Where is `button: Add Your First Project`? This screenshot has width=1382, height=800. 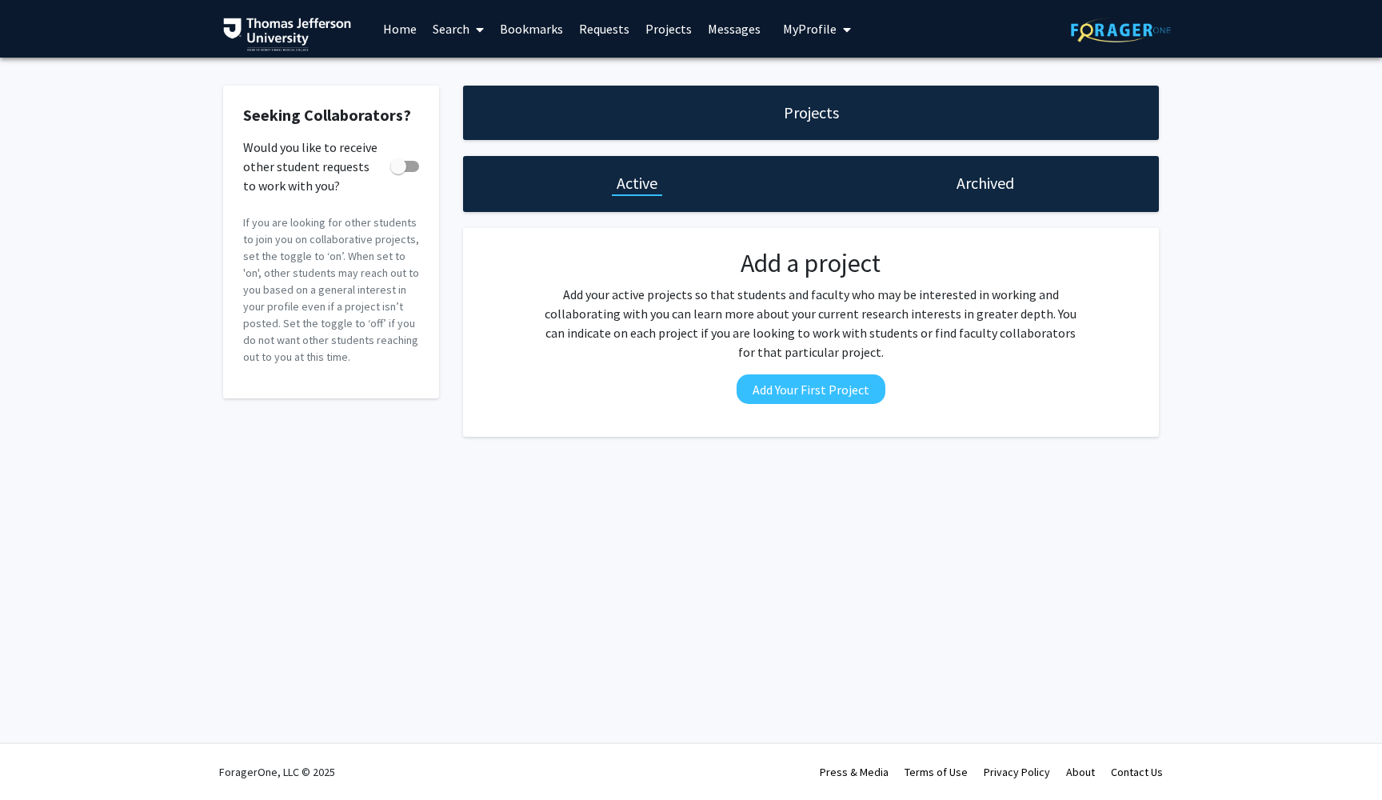 button: Add Your First Project is located at coordinates (811, 389).